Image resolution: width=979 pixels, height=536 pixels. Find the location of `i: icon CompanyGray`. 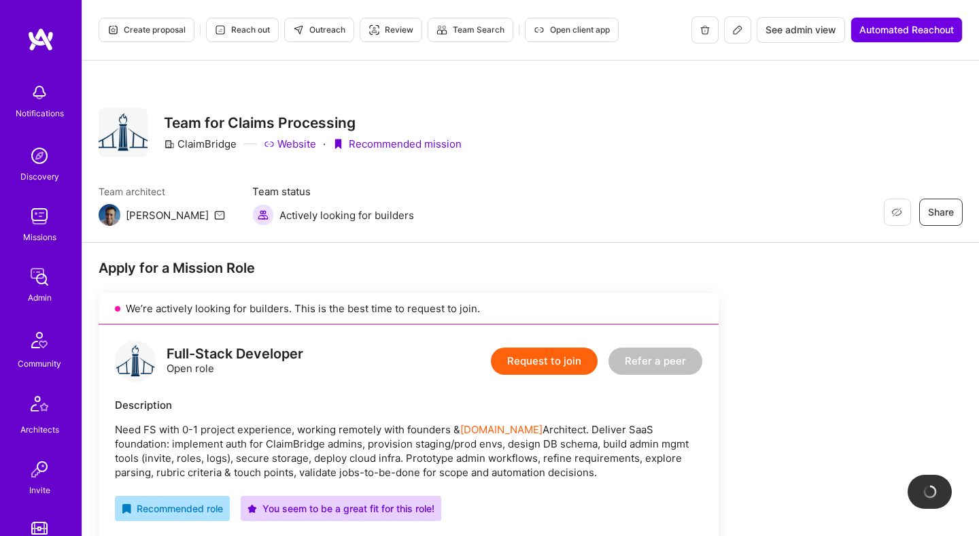

i: icon CompanyGray is located at coordinates (169, 144).